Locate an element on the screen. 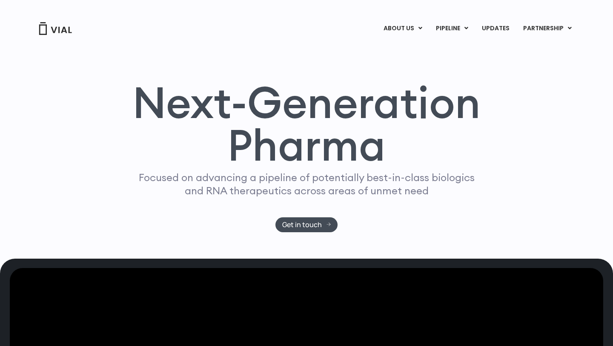 Image resolution: width=613 pixels, height=346 pixels. h1: Next-Generation Pharma is located at coordinates (306, 124).